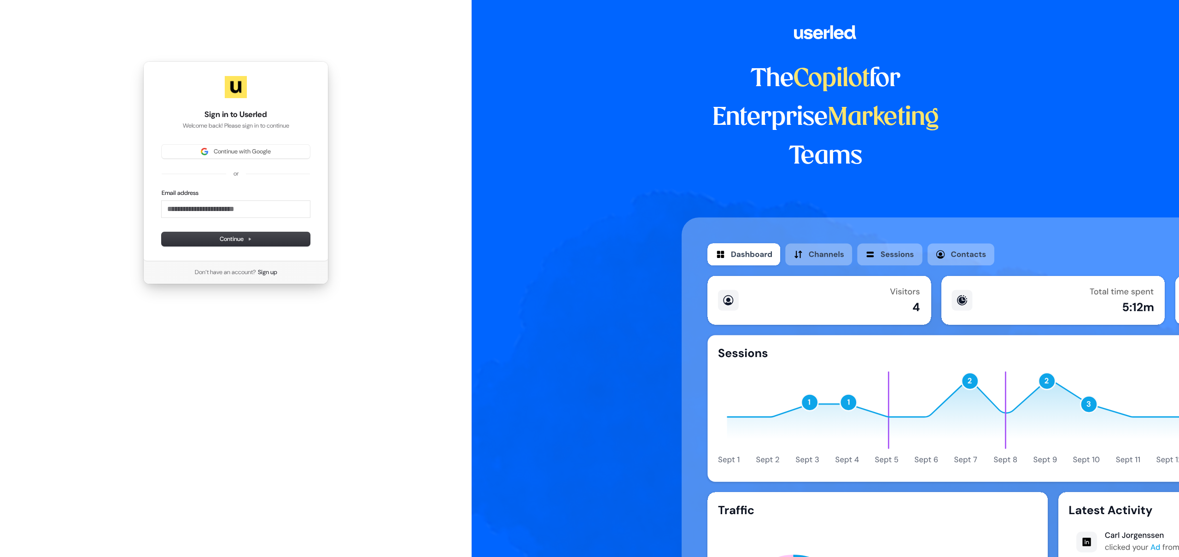 The width and height of the screenshot is (1179, 557). Describe the element at coordinates (236, 126) in the screenshot. I see `p: Welcome back! Please sign in to continue` at that location.